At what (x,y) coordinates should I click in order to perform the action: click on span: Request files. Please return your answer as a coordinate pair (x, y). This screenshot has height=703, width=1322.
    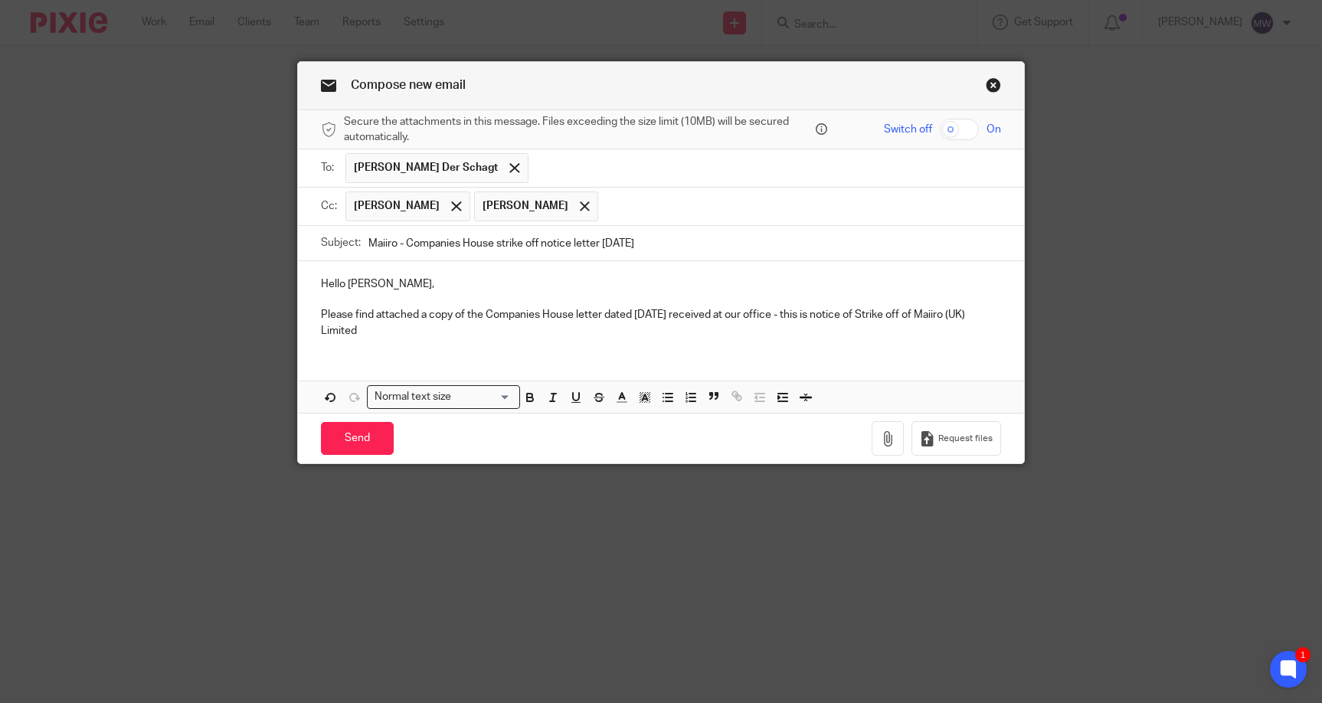
    Looking at the image, I should click on (965, 439).